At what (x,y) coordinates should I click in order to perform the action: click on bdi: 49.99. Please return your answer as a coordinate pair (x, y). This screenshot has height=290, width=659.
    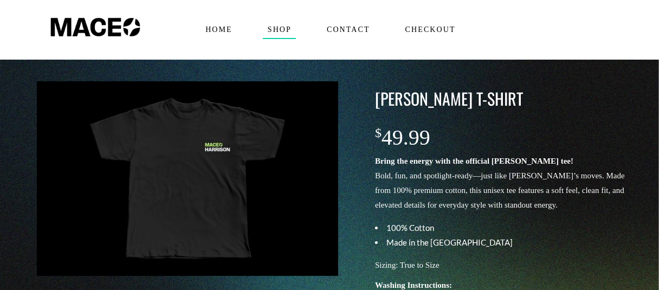
    Looking at the image, I should click on (403, 137).